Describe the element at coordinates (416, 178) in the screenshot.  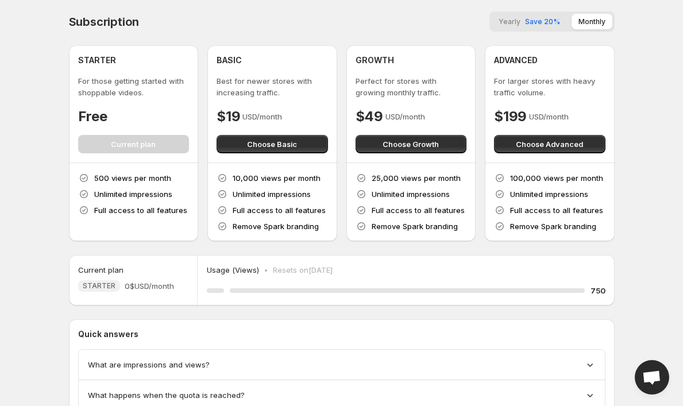
I see `p: 25,000 views per month` at that location.